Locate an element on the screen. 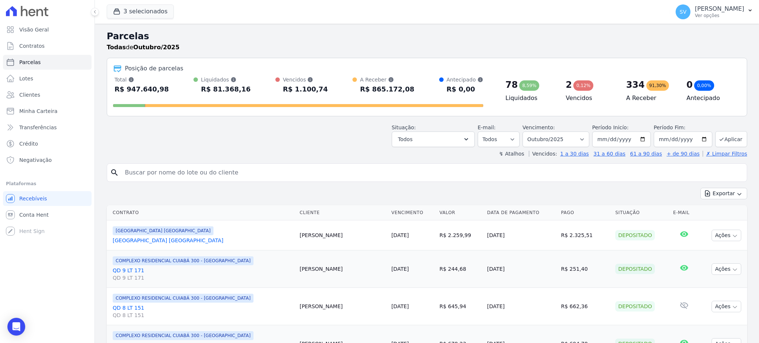 The height and width of the screenshot is (343, 759). td: R$ 251,40 is located at coordinates (585, 269).